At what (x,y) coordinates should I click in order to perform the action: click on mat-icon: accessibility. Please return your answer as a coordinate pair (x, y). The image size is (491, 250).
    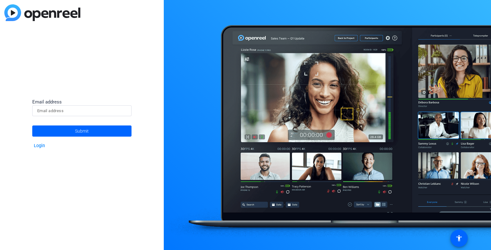
    Looking at the image, I should click on (459, 238).